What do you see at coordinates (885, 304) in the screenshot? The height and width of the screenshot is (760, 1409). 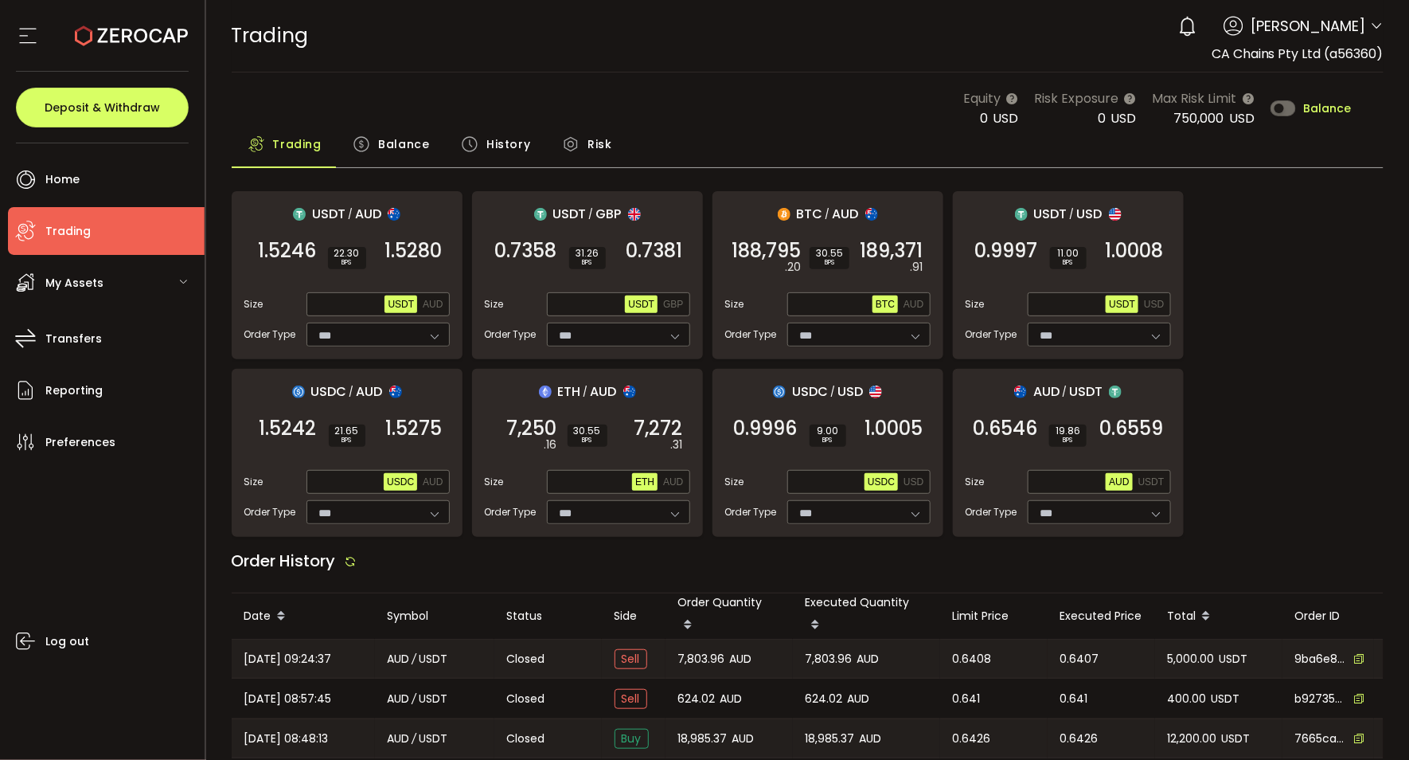 I see `button: BTC` at bounding box center [885, 304].